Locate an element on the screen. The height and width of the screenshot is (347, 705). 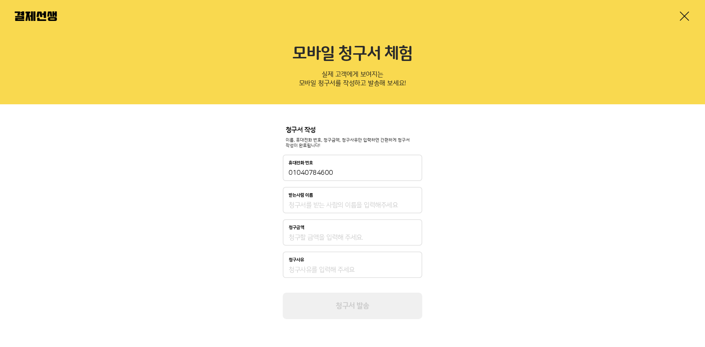
input: 받는사람 이름 is located at coordinates (353, 205).